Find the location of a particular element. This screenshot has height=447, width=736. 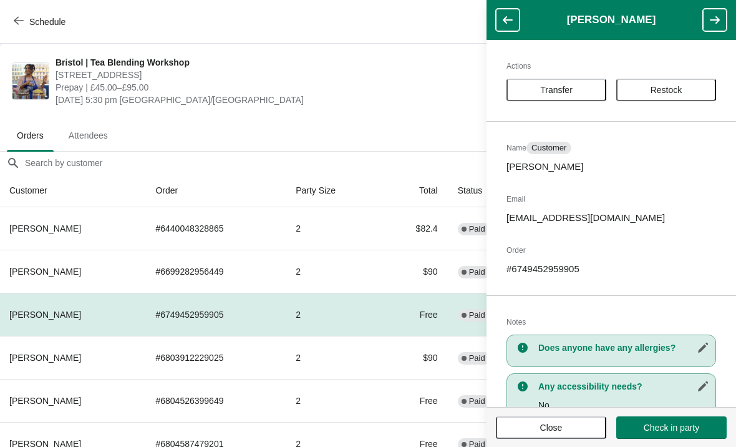

h2: Name is located at coordinates (612, 148).